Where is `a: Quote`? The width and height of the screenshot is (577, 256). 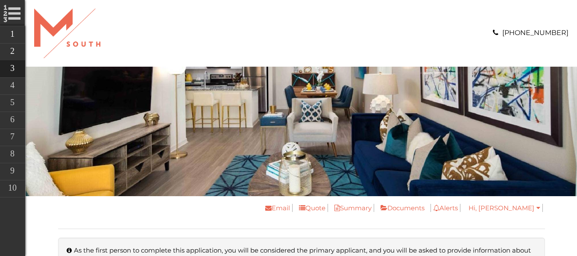 a: Quote is located at coordinates (310, 208).